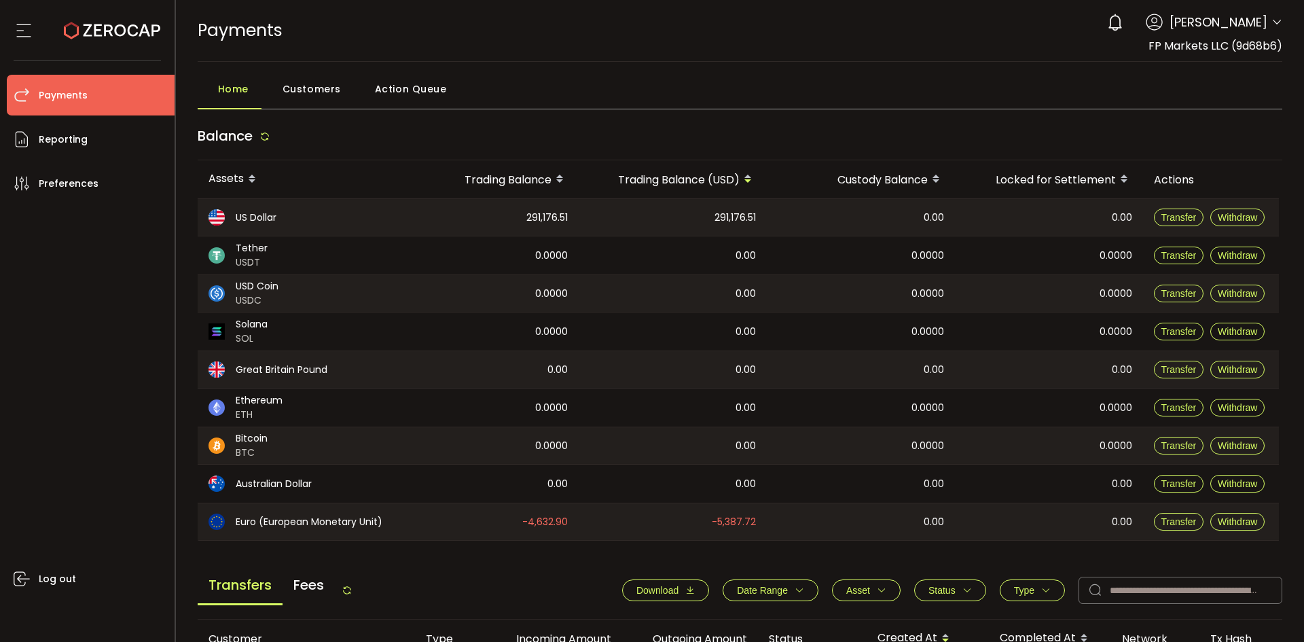 Image resolution: width=1304 pixels, height=642 pixels. What do you see at coordinates (861, 179) in the screenshot?
I see `div: Custody Balance` at bounding box center [861, 179].